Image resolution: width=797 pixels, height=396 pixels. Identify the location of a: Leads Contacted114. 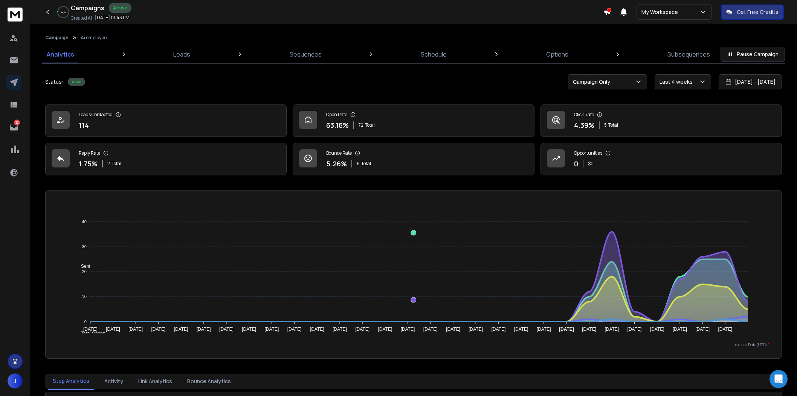
(166, 121).